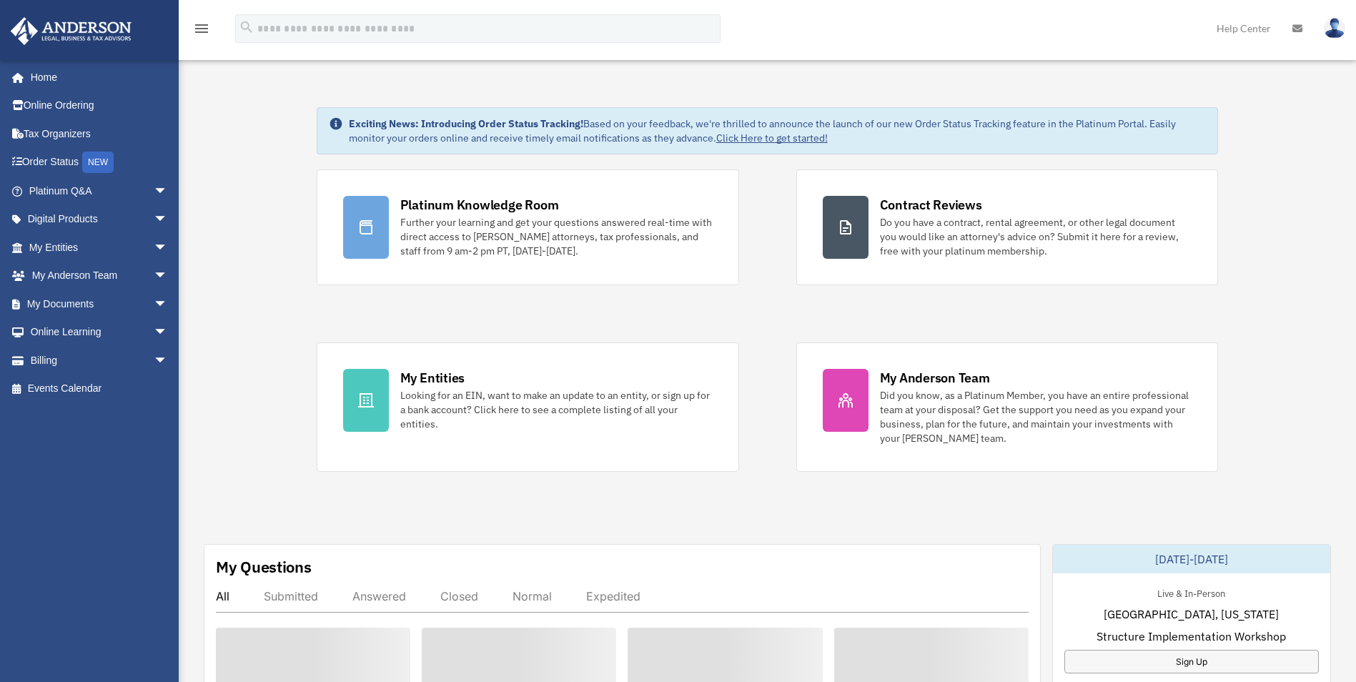 Image resolution: width=1356 pixels, height=682 pixels. Describe the element at coordinates (527, 407) in the screenshot. I see `a: My Entities Looking for an EIN, want to make an update to an entity, or sign up for a bank accoun...` at that location.